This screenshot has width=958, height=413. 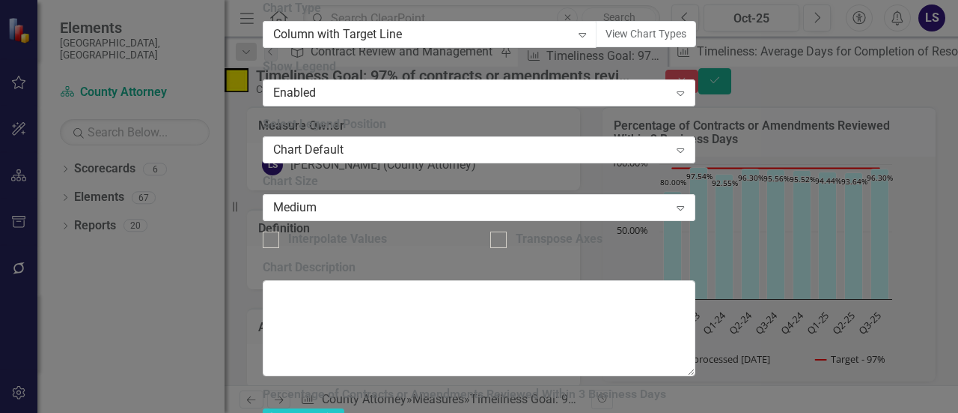 I want to click on label: Show Legend, so click(x=479, y=67).